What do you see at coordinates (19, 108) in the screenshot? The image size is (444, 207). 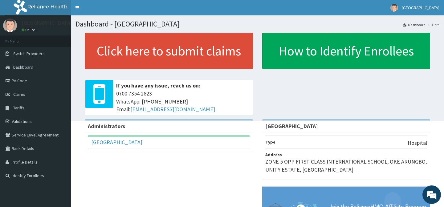 I see `span: Tariffs` at bounding box center [19, 108].